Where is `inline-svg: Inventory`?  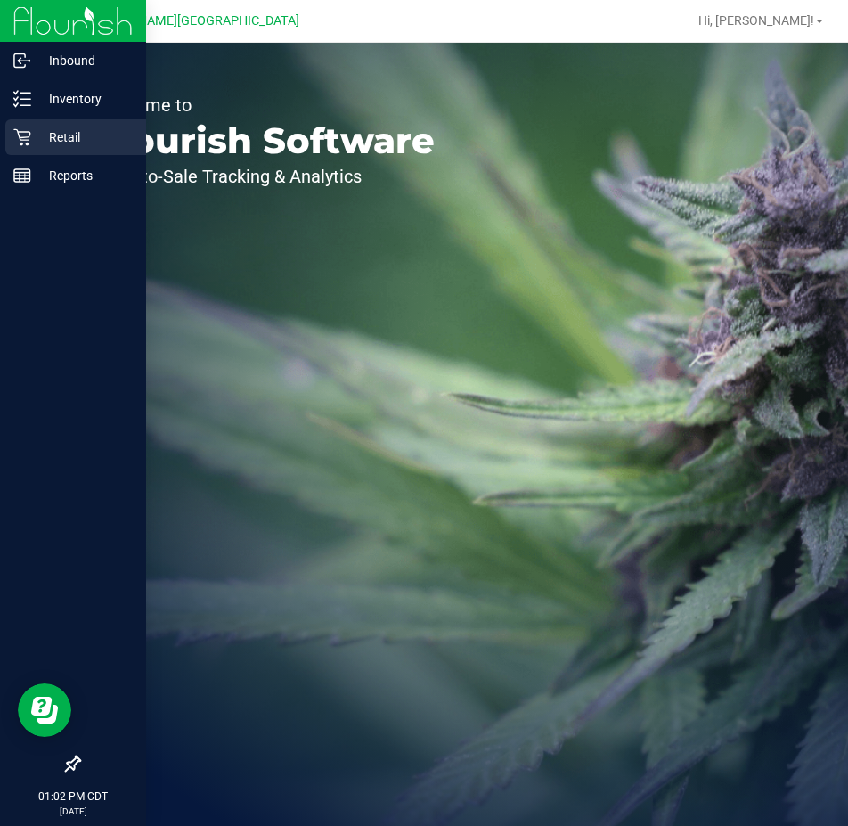 inline-svg: Inventory is located at coordinates (22, 99).